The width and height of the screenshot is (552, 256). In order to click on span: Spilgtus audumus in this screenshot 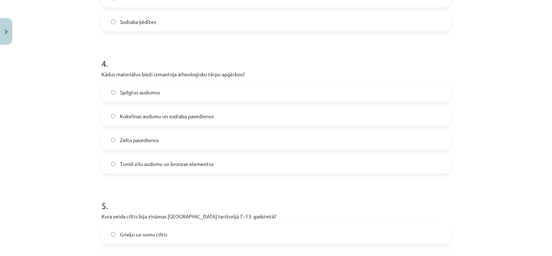, I will do `click(140, 92)`.